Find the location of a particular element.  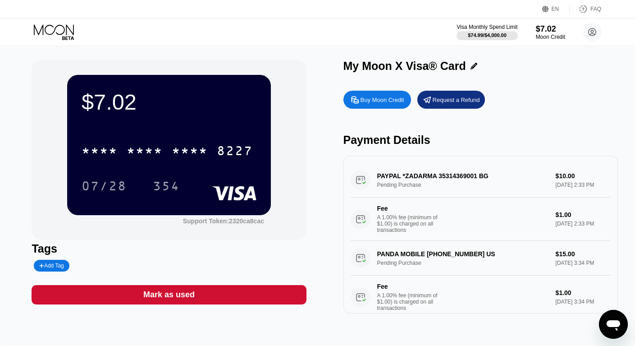

div: Support Token:2320ca8cac is located at coordinates (224, 221).